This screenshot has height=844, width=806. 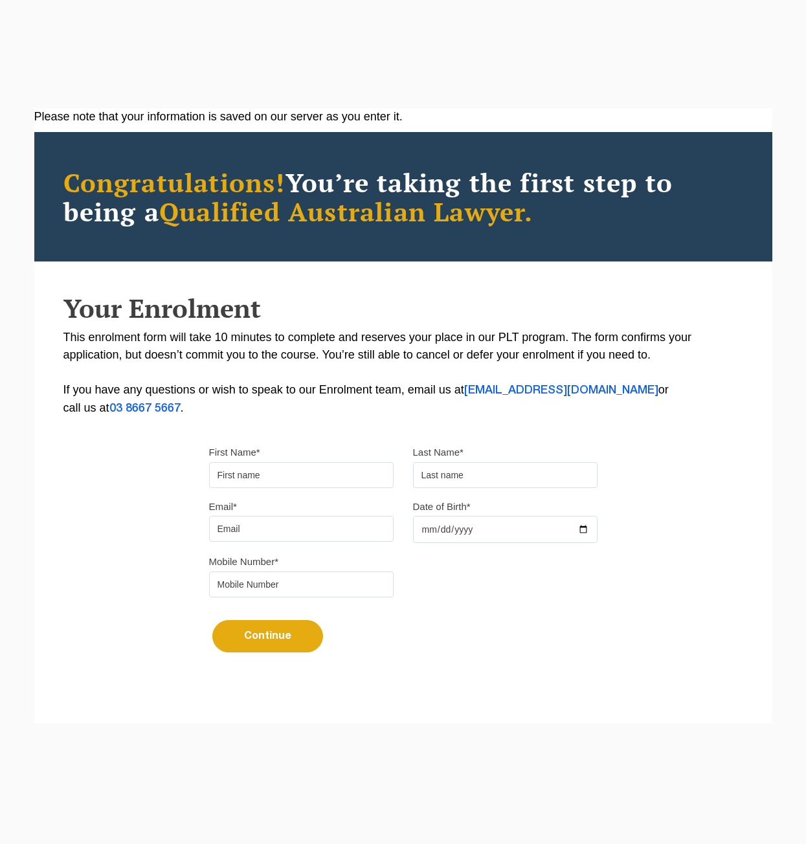 I want to click on input: First name, so click(x=301, y=475).